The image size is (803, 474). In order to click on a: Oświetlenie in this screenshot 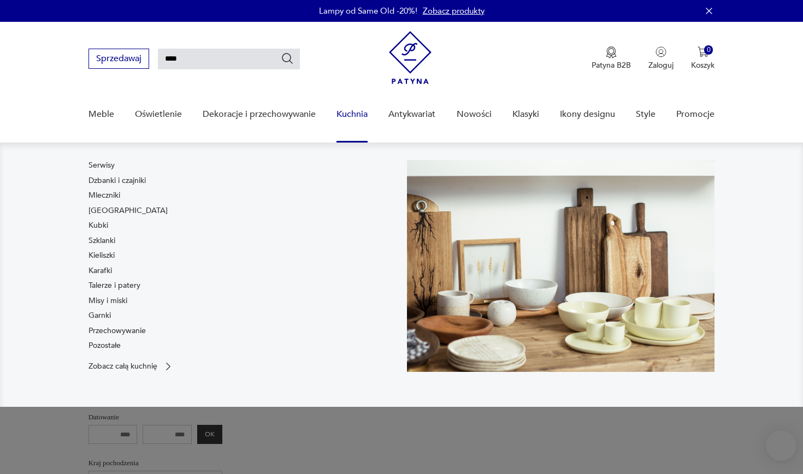, I will do `click(158, 114)`.